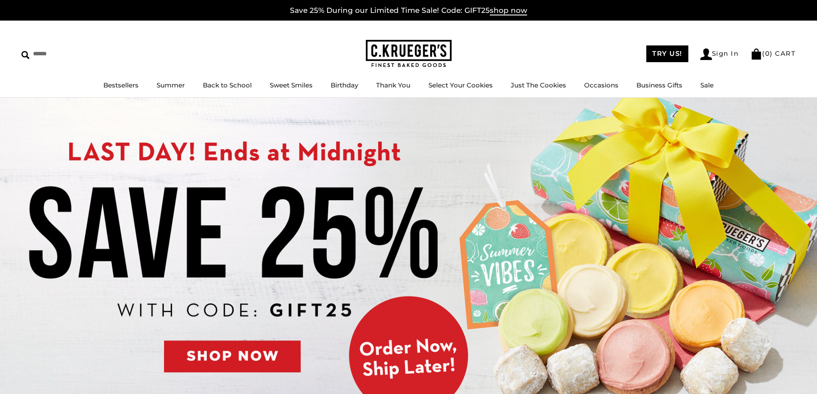  I want to click on a: Summer, so click(171, 85).